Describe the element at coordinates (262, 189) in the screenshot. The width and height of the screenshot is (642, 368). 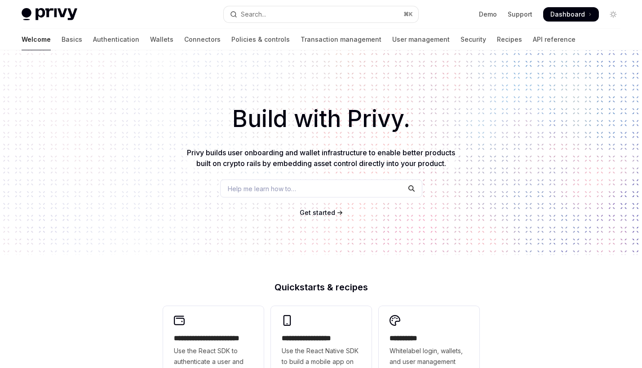
I see `span: Help me learn how to…` at that location.